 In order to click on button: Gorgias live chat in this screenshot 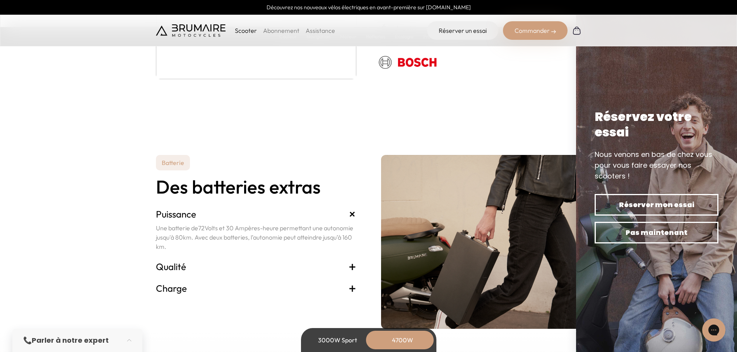, I will do `click(15, 14)`.